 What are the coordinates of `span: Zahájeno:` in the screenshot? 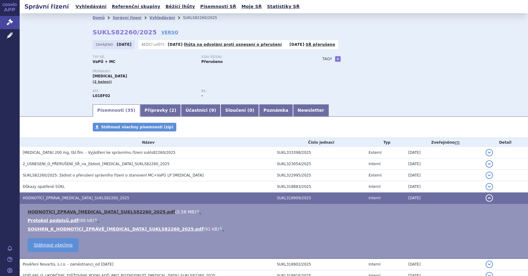 It's located at (105, 45).